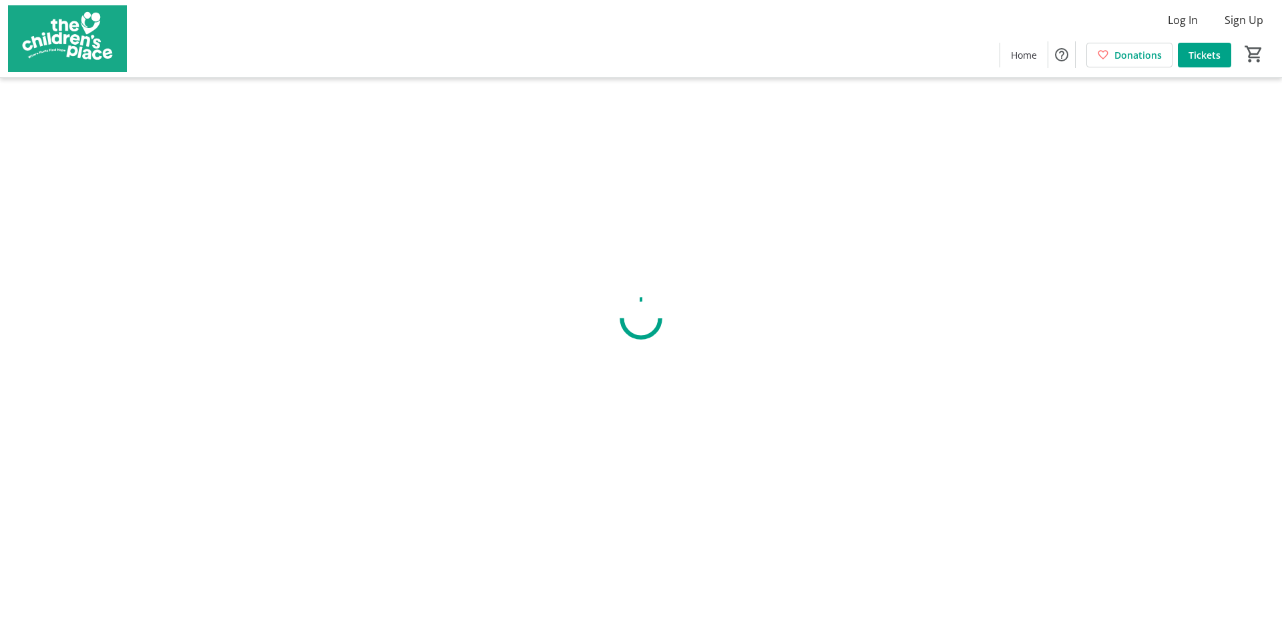 Image resolution: width=1282 pixels, height=636 pixels. Describe the element at coordinates (1183, 20) in the screenshot. I see `button: Log In` at that location.